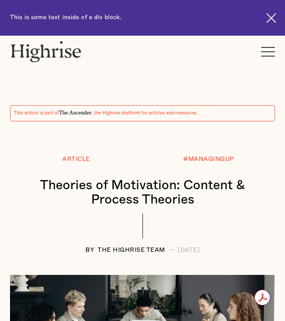 The width and height of the screenshot is (285, 321). What do you see at coordinates (46, 51) in the screenshot?
I see `img: Highrise logo` at bounding box center [46, 51].